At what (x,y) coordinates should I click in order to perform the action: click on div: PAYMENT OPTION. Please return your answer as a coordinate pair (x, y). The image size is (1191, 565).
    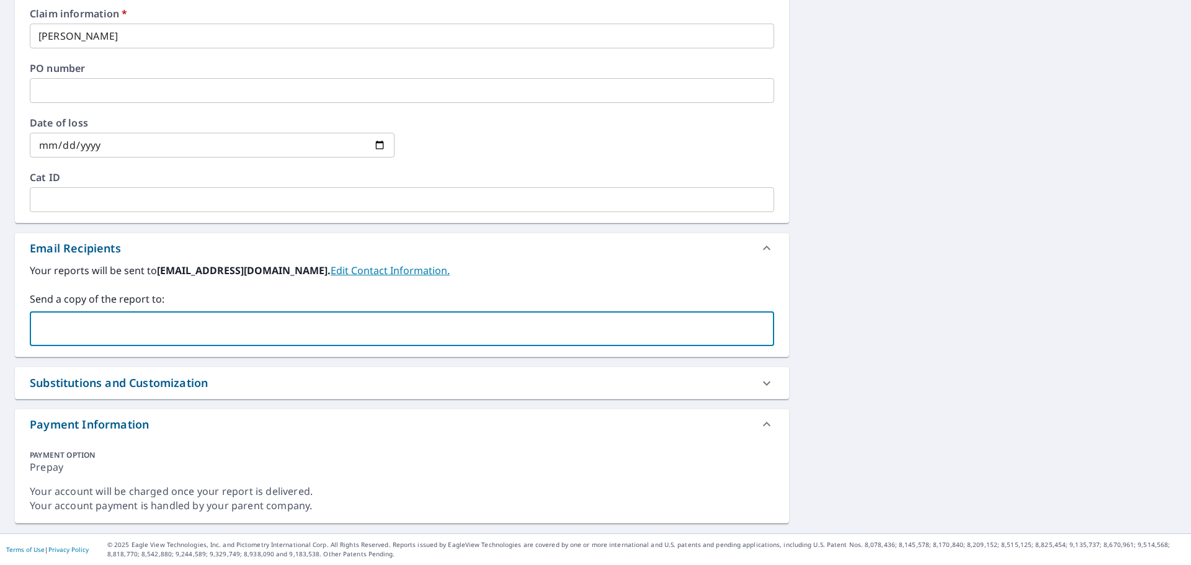
    Looking at the image, I should click on (402, 455).